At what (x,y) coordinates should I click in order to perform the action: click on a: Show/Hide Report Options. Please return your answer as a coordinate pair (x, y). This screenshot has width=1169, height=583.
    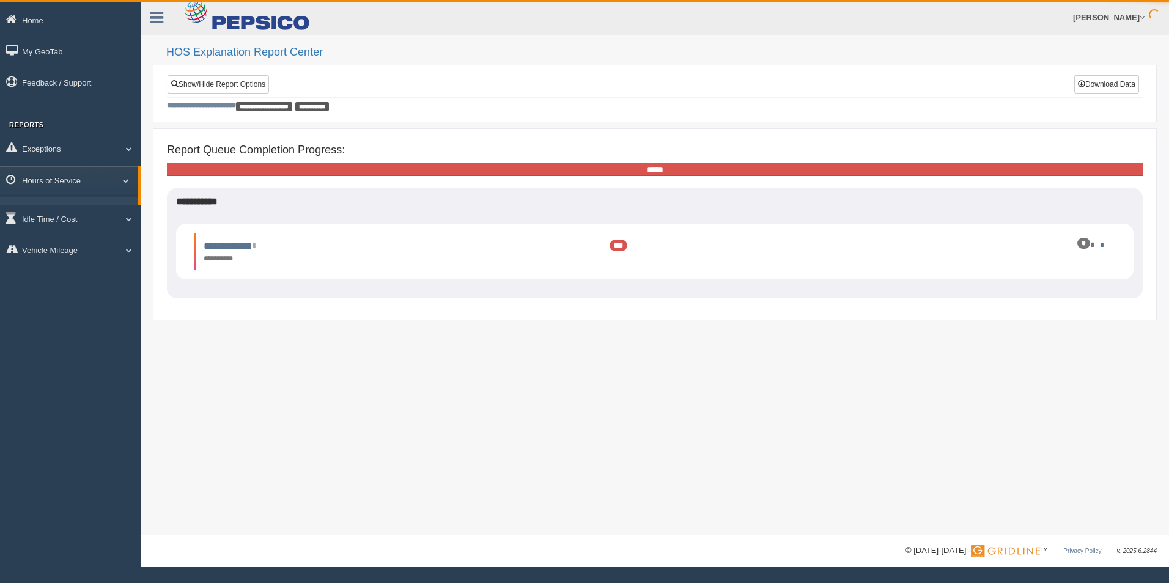
    Looking at the image, I should click on (218, 84).